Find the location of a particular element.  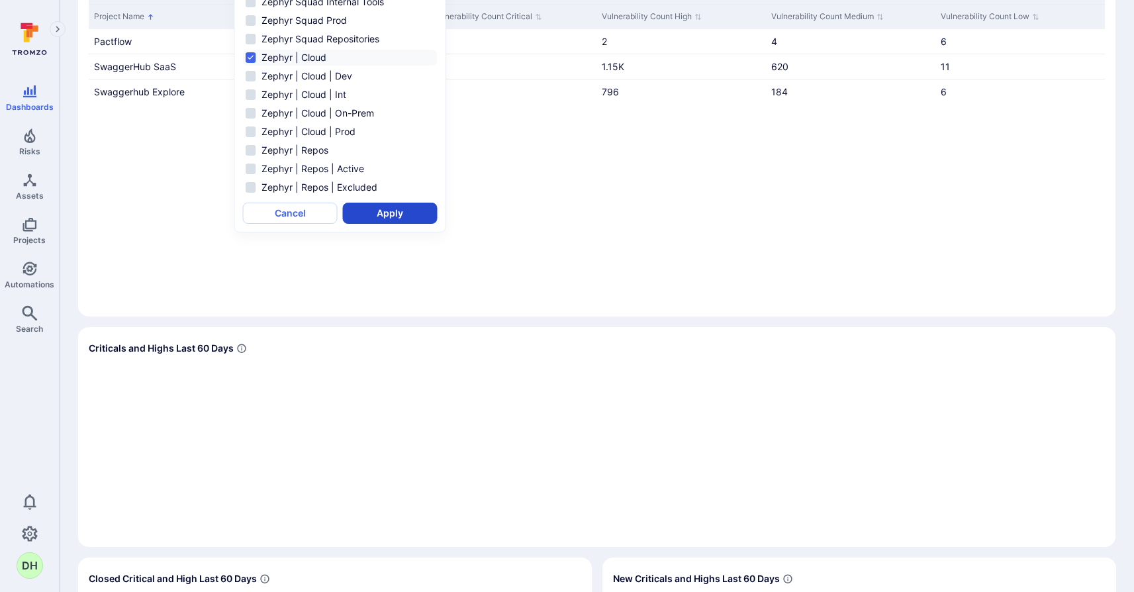

button: Sort by Vulnerability Count Low is located at coordinates (989, 17).